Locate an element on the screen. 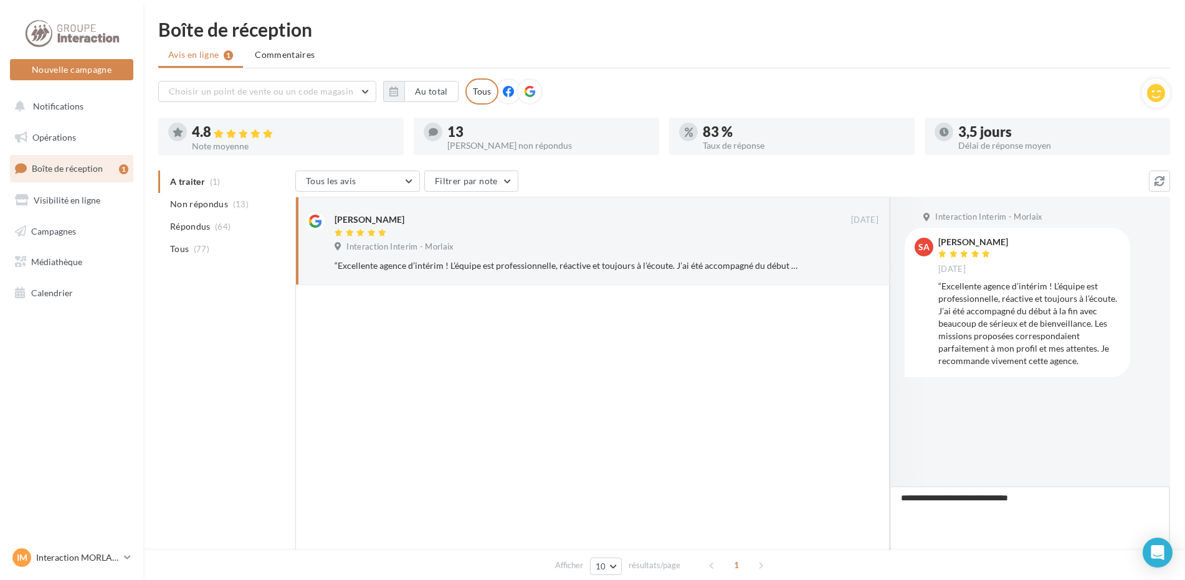 The width and height of the screenshot is (1185, 580). span: Afficher is located at coordinates (569, 566).